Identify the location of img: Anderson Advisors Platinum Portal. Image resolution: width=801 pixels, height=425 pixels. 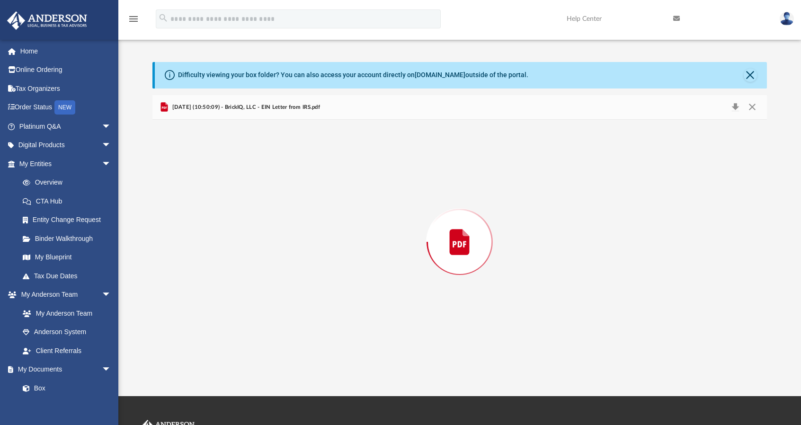
(47, 20).